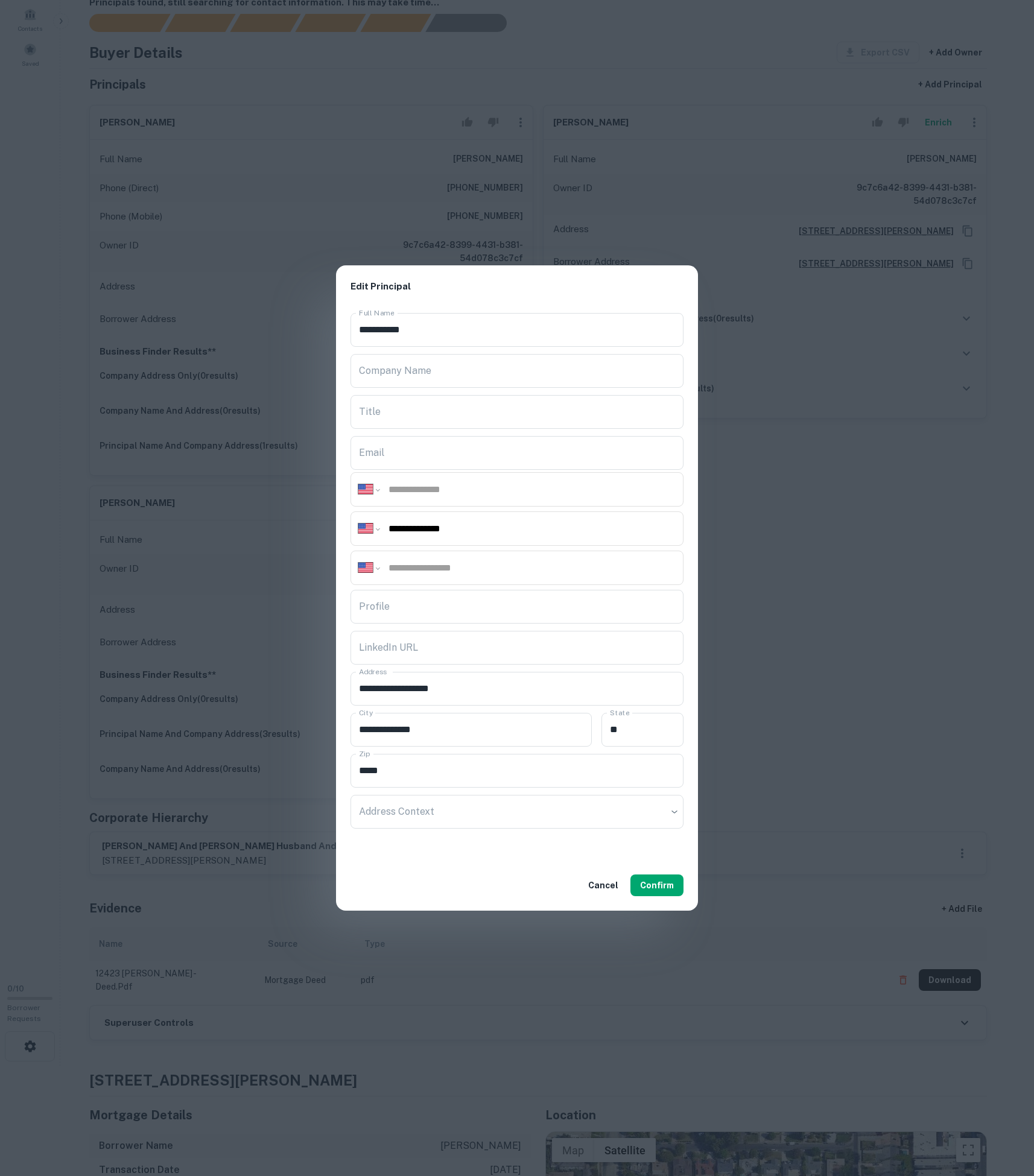  I want to click on button: Cancel, so click(603, 885).